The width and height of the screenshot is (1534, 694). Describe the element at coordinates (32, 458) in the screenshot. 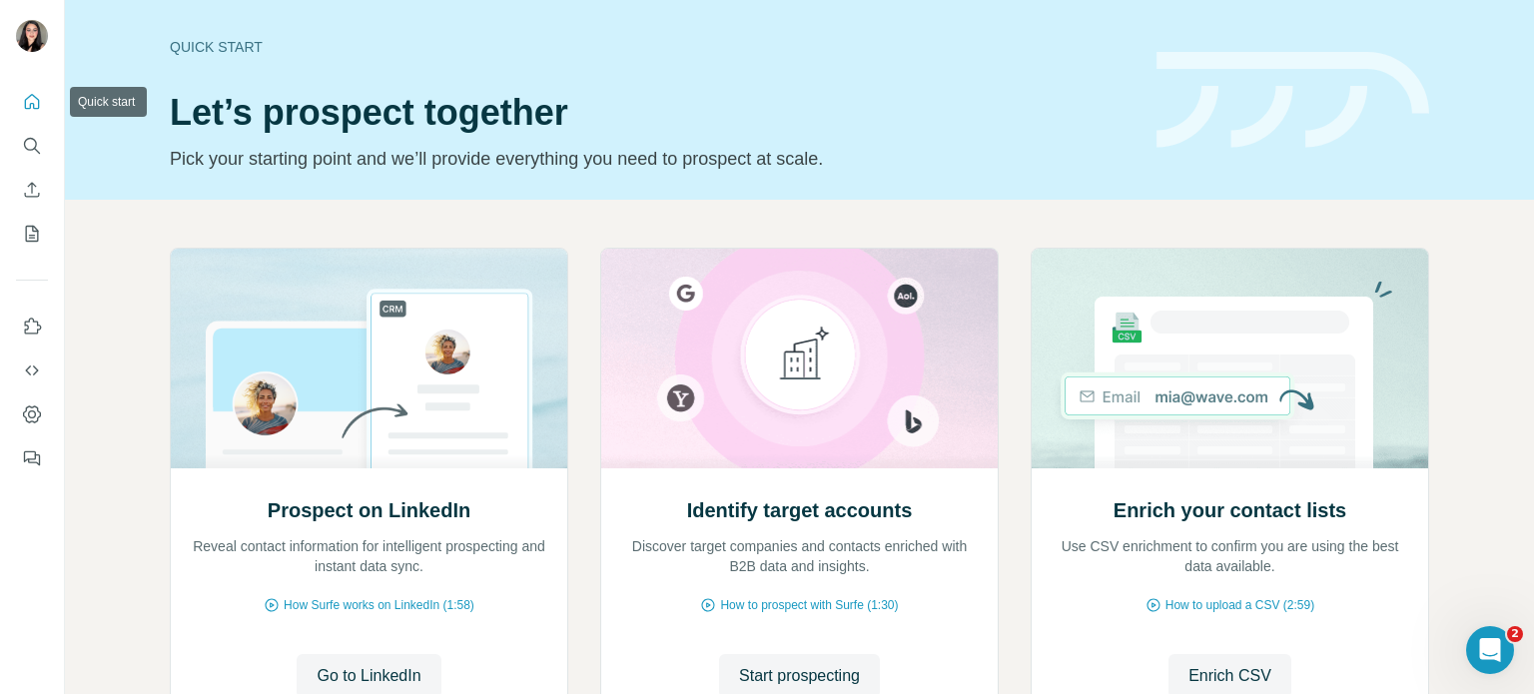

I see `button: Feedback` at that location.